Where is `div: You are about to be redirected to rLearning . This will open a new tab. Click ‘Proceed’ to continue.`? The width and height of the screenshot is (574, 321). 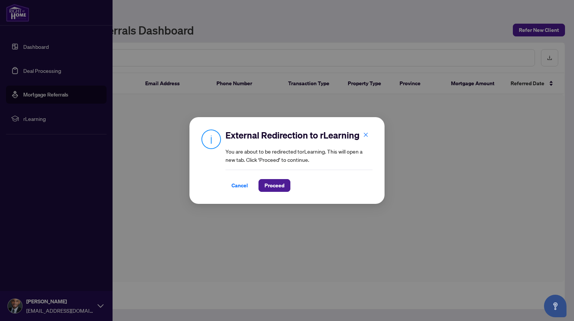
div: You are about to be redirected to rLearning . This will open a new tab. Click ‘Proceed’ to continue. is located at coordinates (299, 160).